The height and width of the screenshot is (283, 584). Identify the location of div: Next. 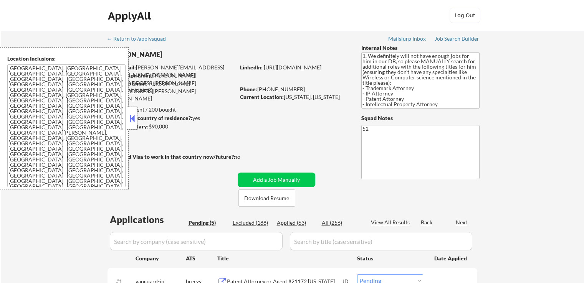
(462, 223).